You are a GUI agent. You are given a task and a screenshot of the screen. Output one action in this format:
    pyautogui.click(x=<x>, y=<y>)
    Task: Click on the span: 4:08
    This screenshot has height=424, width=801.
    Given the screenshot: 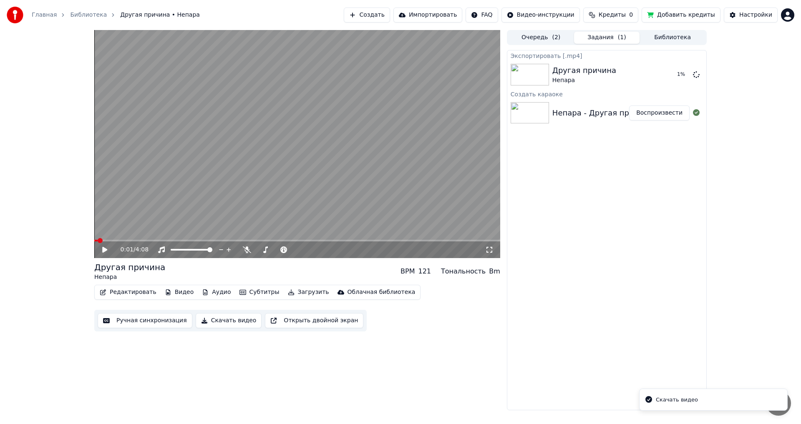 What is the action you would take?
    pyautogui.click(x=142, y=250)
    